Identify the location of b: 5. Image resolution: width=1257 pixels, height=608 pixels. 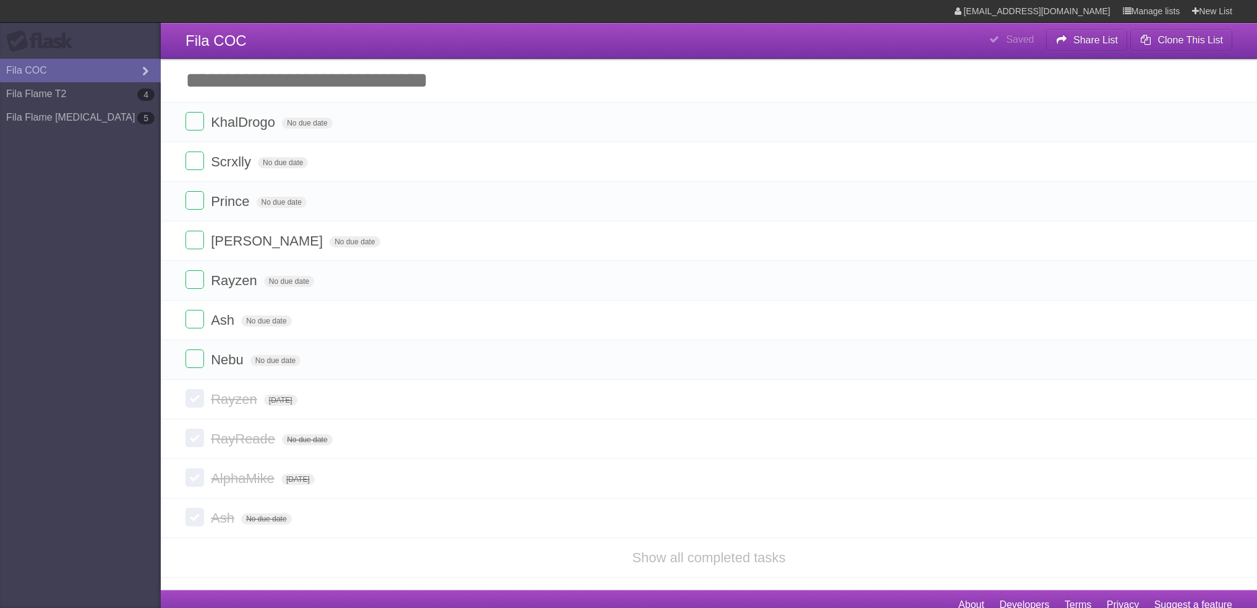
(146, 118).